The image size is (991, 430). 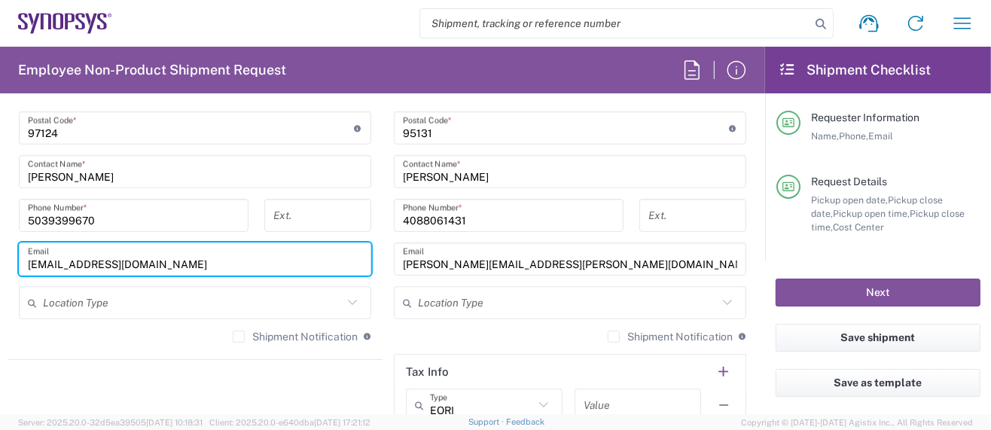 What do you see at coordinates (427, 372) in the screenshot?
I see `h2: Tax Info` at bounding box center [427, 372].